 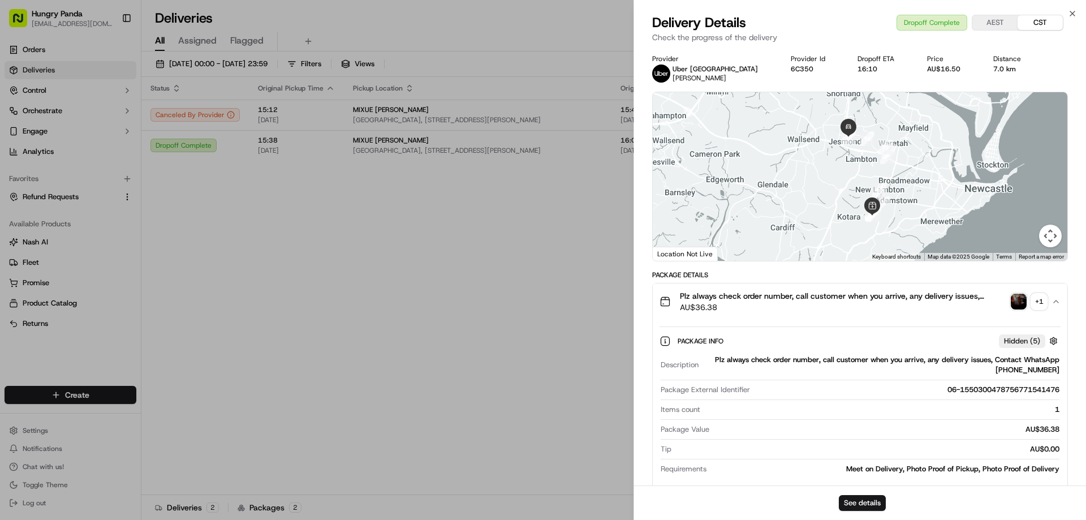 What do you see at coordinates (117, 79) in the screenshot?
I see `input: Got a question? Start typing here...` at bounding box center [117, 79].